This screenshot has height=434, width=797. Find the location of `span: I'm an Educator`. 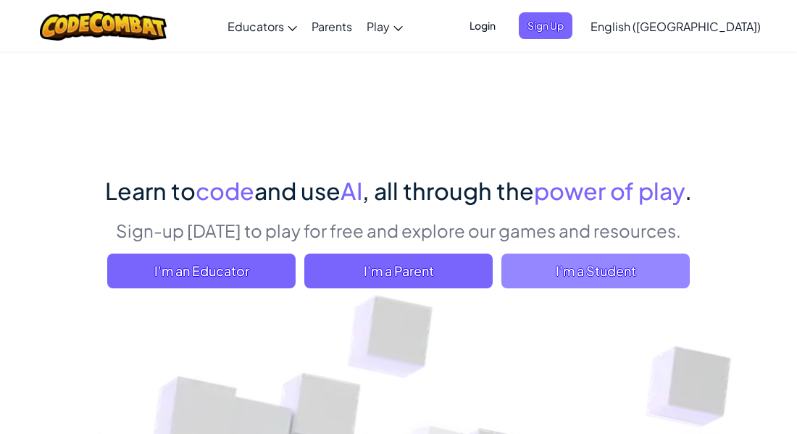

span: I'm an Educator is located at coordinates (201, 271).